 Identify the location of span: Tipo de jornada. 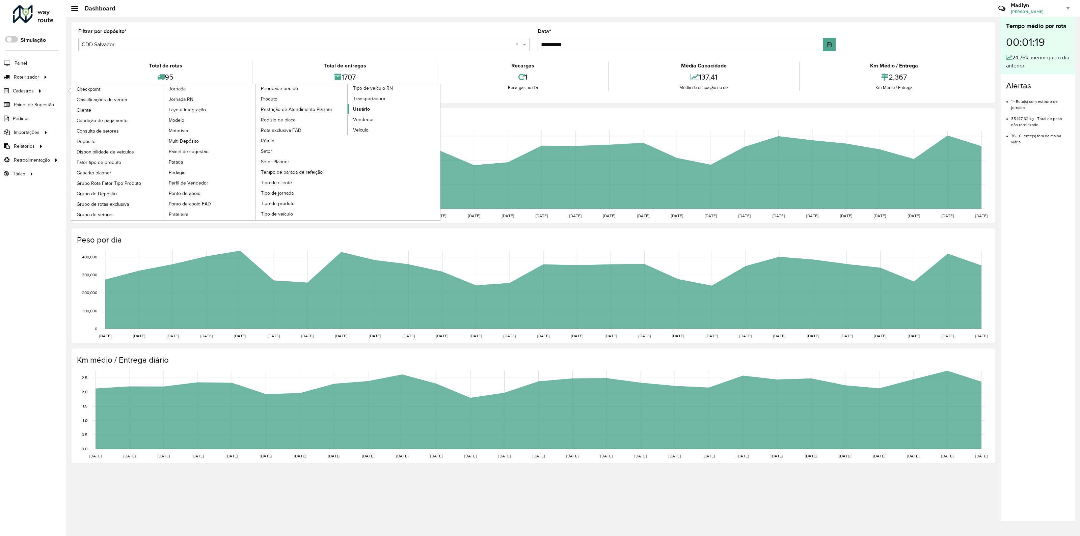
(277, 193).